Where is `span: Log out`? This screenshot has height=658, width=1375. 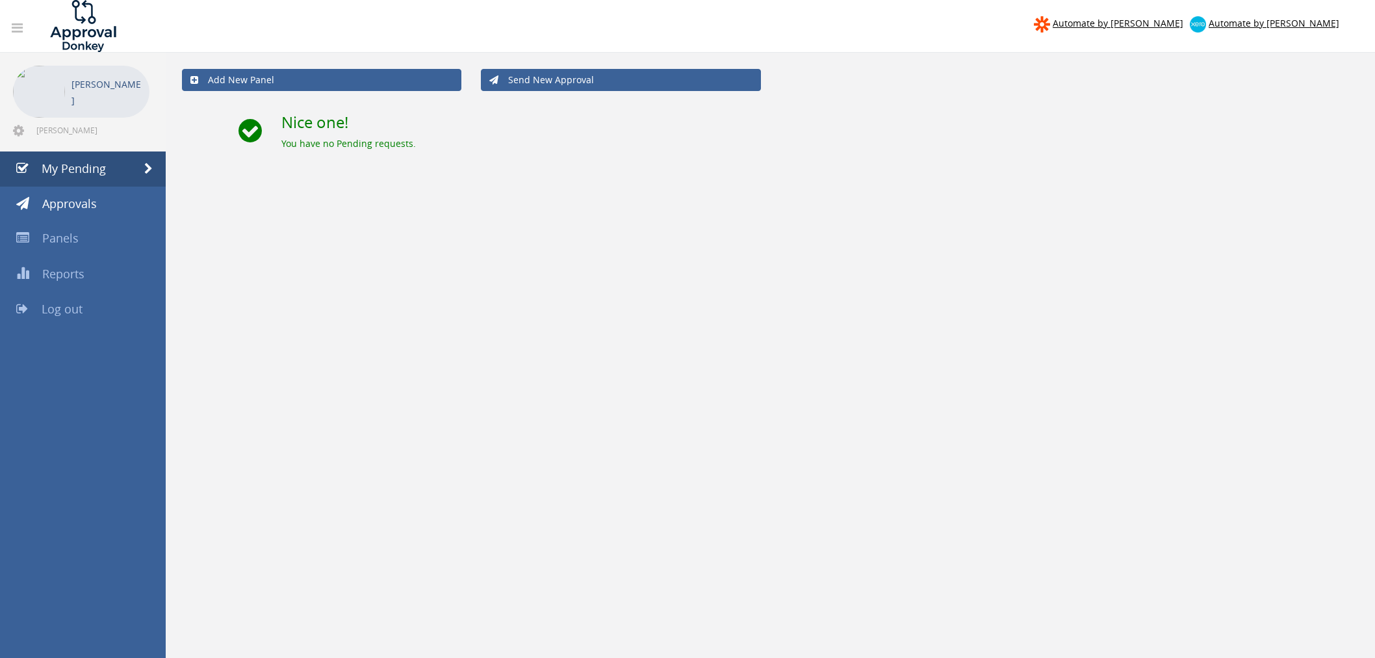 span: Log out is located at coordinates (62, 309).